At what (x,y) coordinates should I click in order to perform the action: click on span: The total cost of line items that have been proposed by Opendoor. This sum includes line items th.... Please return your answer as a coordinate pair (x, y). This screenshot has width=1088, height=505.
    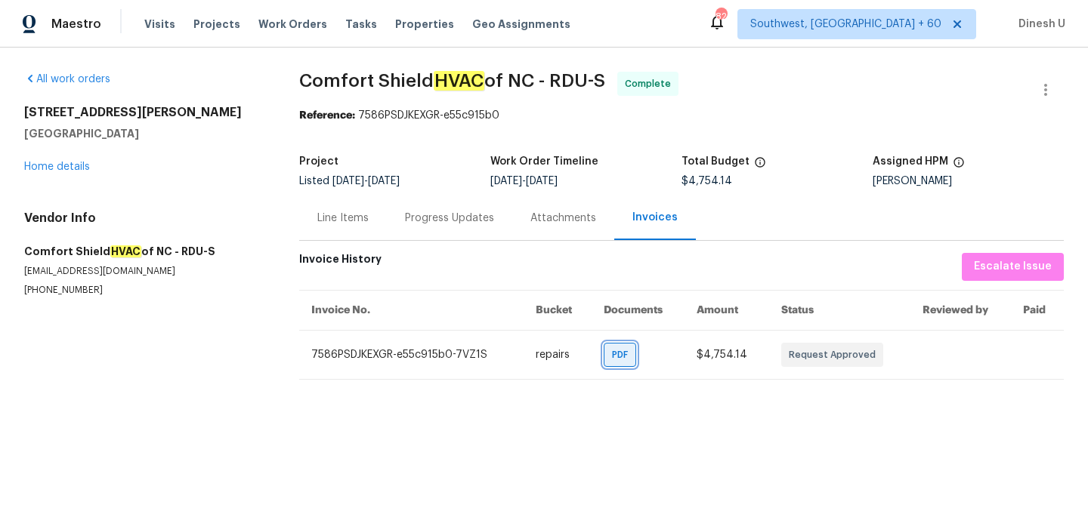
    Looking at the image, I should click on (760, 166).